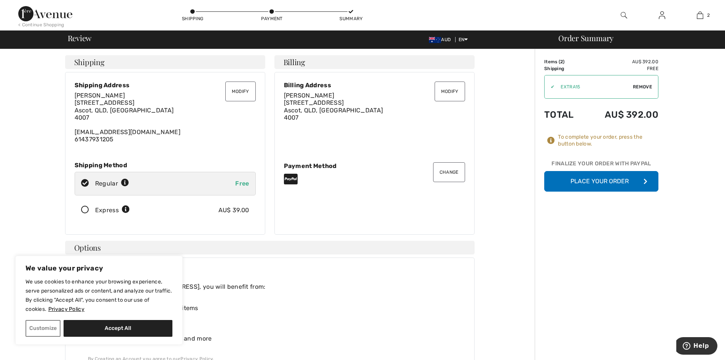  What do you see at coordinates (273, 308) in the screenshot?
I see `div: Earn rewards towards FREE items` at bounding box center [273, 308].